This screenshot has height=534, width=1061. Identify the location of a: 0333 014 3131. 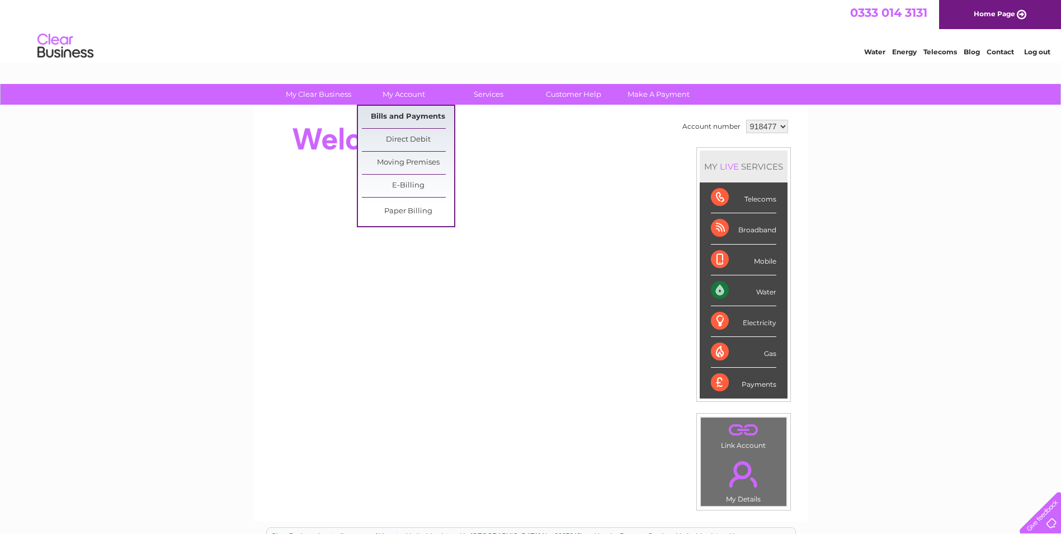
(889, 12).